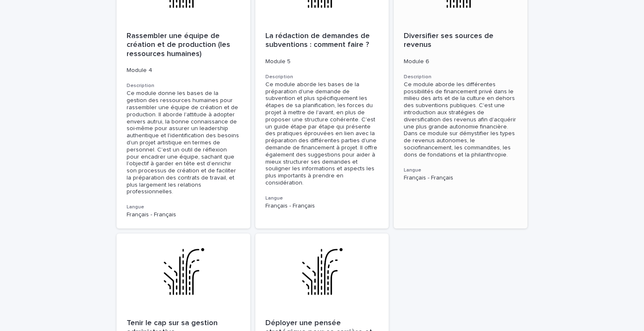 This screenshot has width=644, height=331. What do you see at coordinates (179, 45) in the screenshot?
I see `font: Rassembler une équipe de création et de production (les ressources humaines)` at bounding box center [179, 45].